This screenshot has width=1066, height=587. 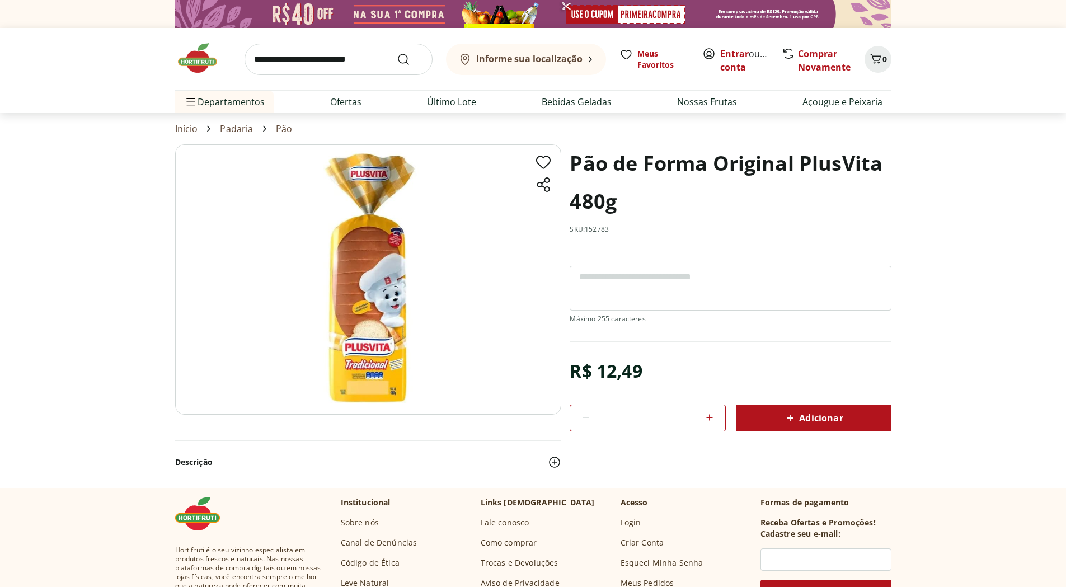 What do you see at coordinates (642, 543) in the screenshot?
I see `a: Criar Conta` at bounding box center [642, 543].